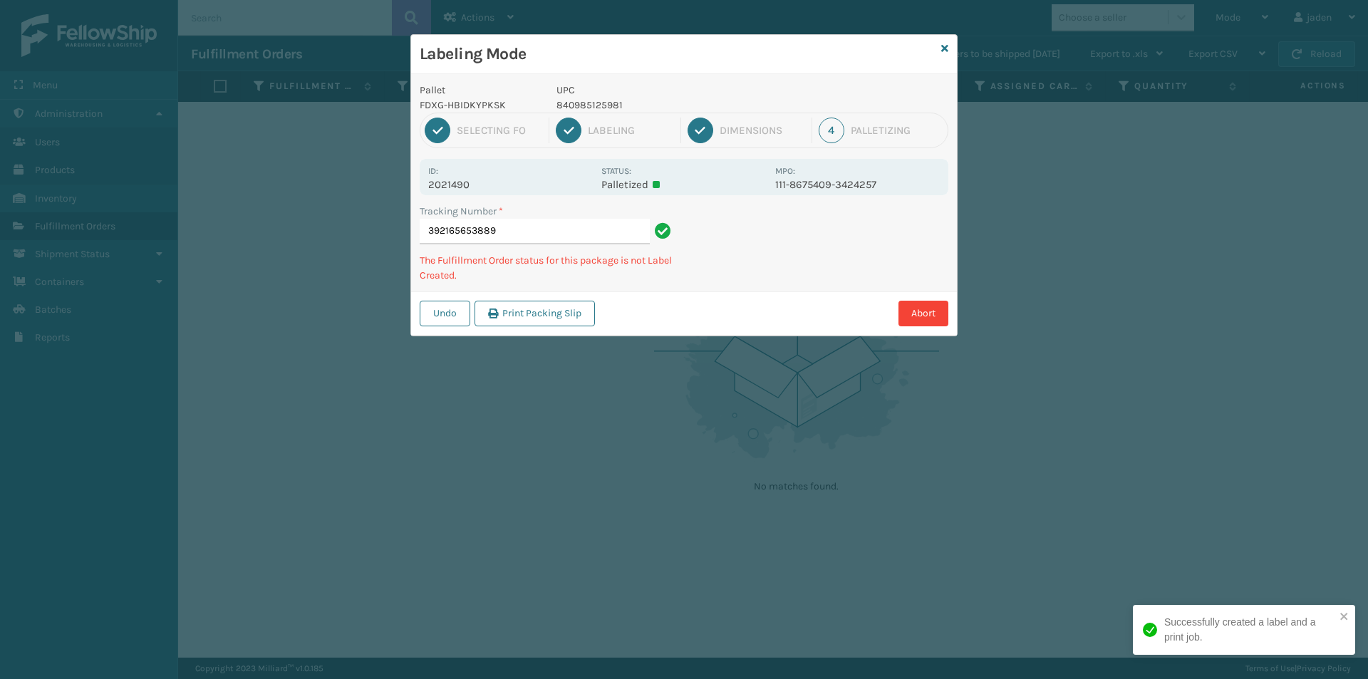 This screenshot has width=1368, height=679. I want to click on label: MPO:, so click(785, 171).